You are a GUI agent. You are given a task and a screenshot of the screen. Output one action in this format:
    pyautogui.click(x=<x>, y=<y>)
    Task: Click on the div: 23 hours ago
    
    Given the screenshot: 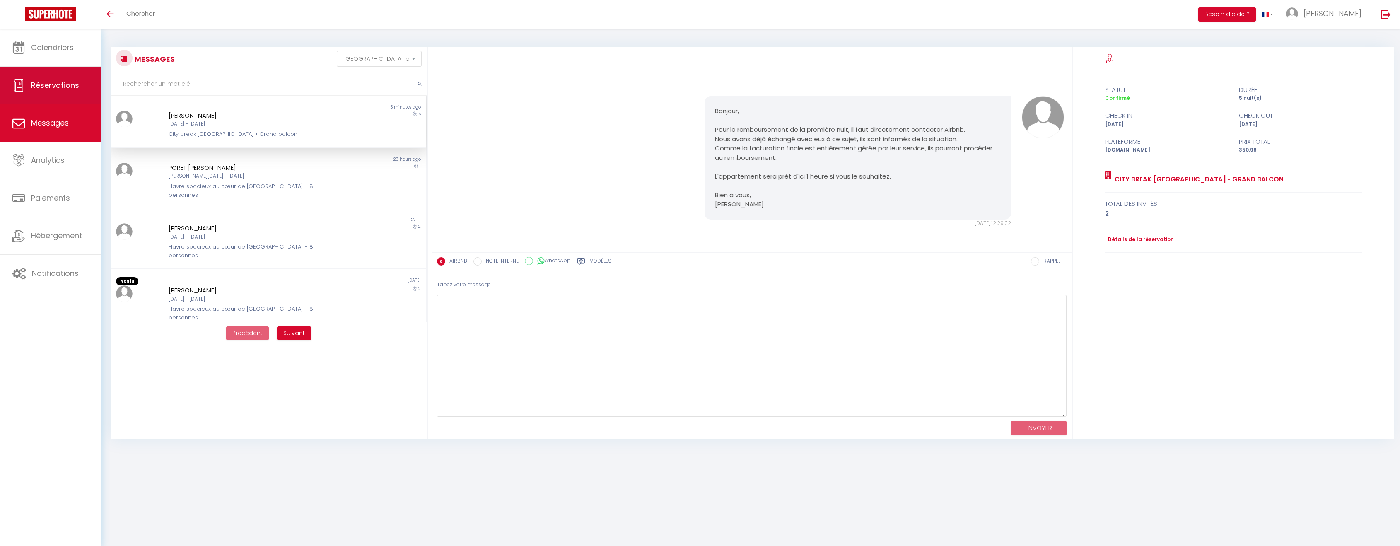 What is the action you would take?
    pyautogui.click(x=347, y=159)
    